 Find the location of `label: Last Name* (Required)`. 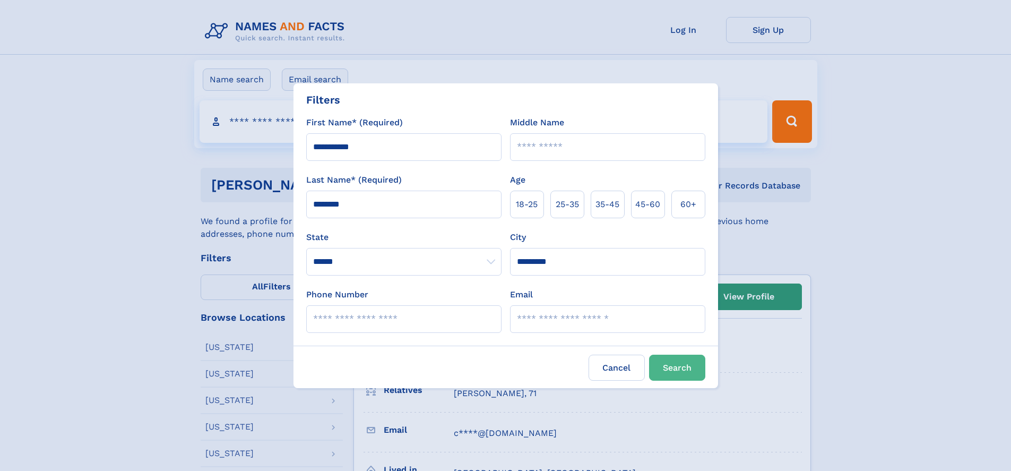

label: Last Name* (Required) is located at coordinates (354, 180).